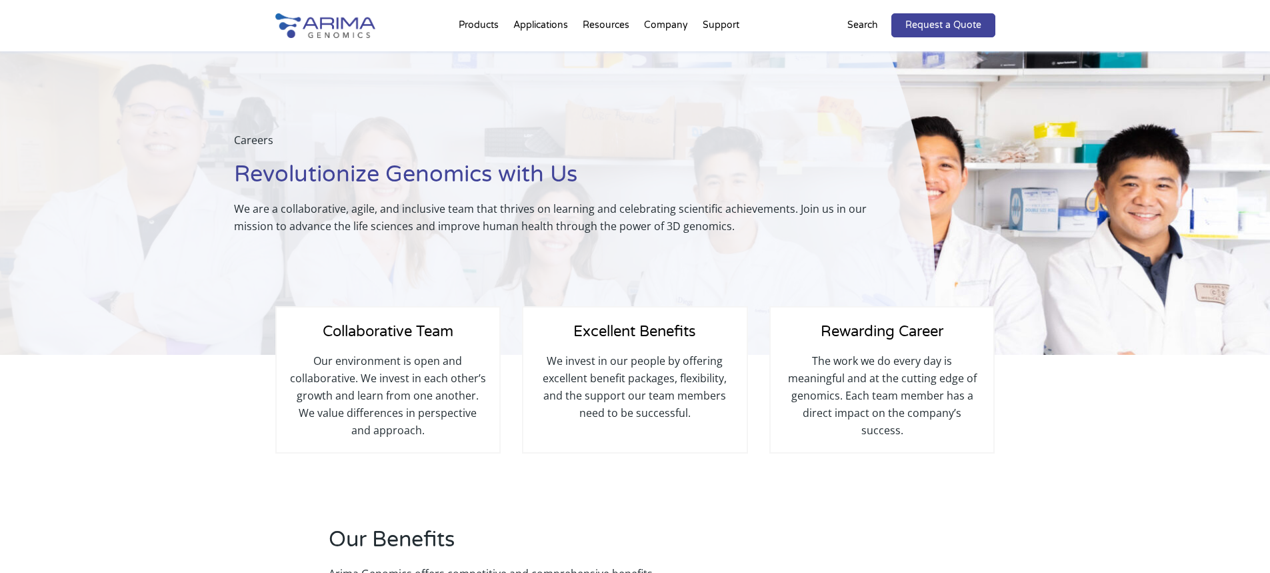 This screenshot has width=1270, height=573. I want to click on p: Careers, so click(568, 145).